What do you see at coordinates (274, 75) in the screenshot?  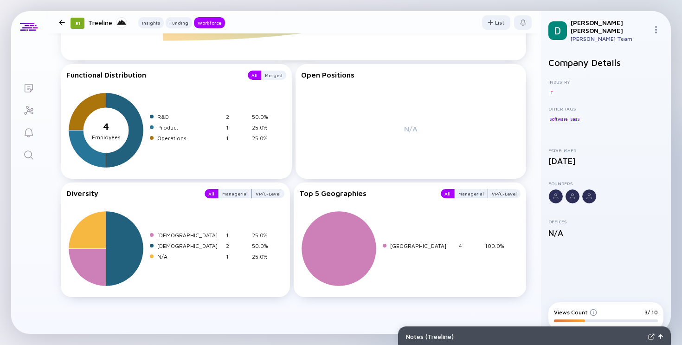 I see `div: Merged` at bounding box center [274, 75].